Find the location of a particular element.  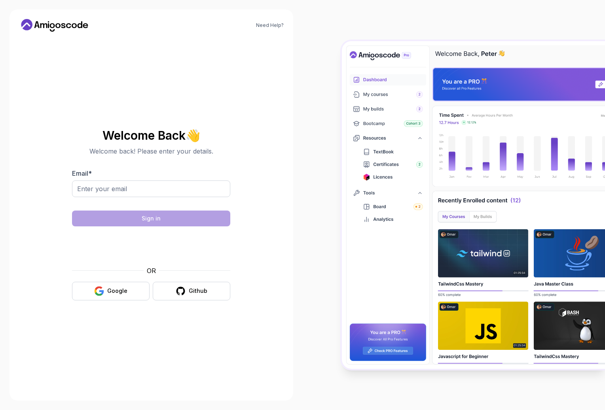

input: Enter your email is located at coordinates (151, 189).